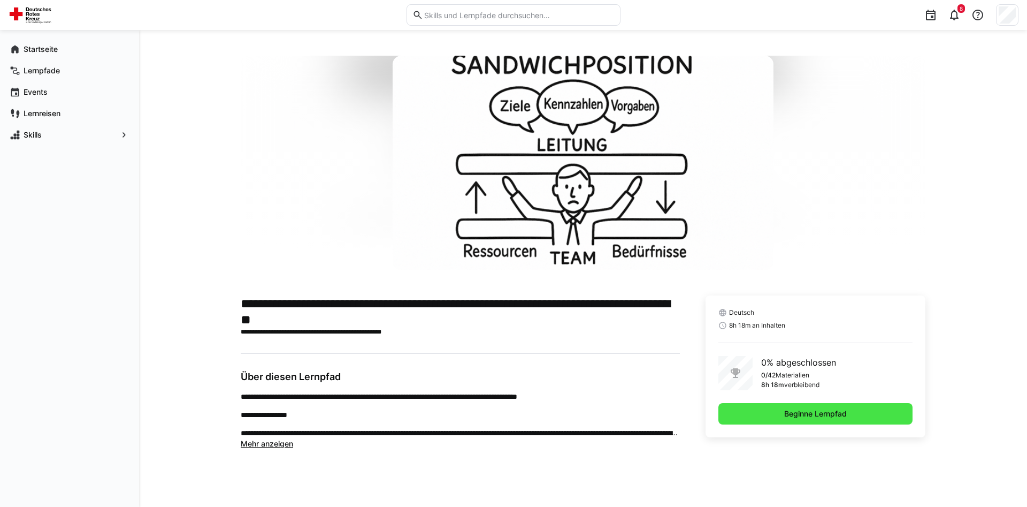  I want to click on p: verbleibend, so click(802, 385).